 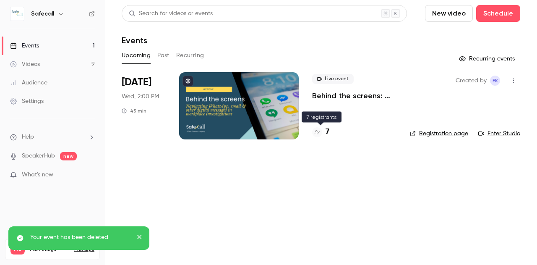 I want to click on img: Safecall, so click(x=17, y=14).